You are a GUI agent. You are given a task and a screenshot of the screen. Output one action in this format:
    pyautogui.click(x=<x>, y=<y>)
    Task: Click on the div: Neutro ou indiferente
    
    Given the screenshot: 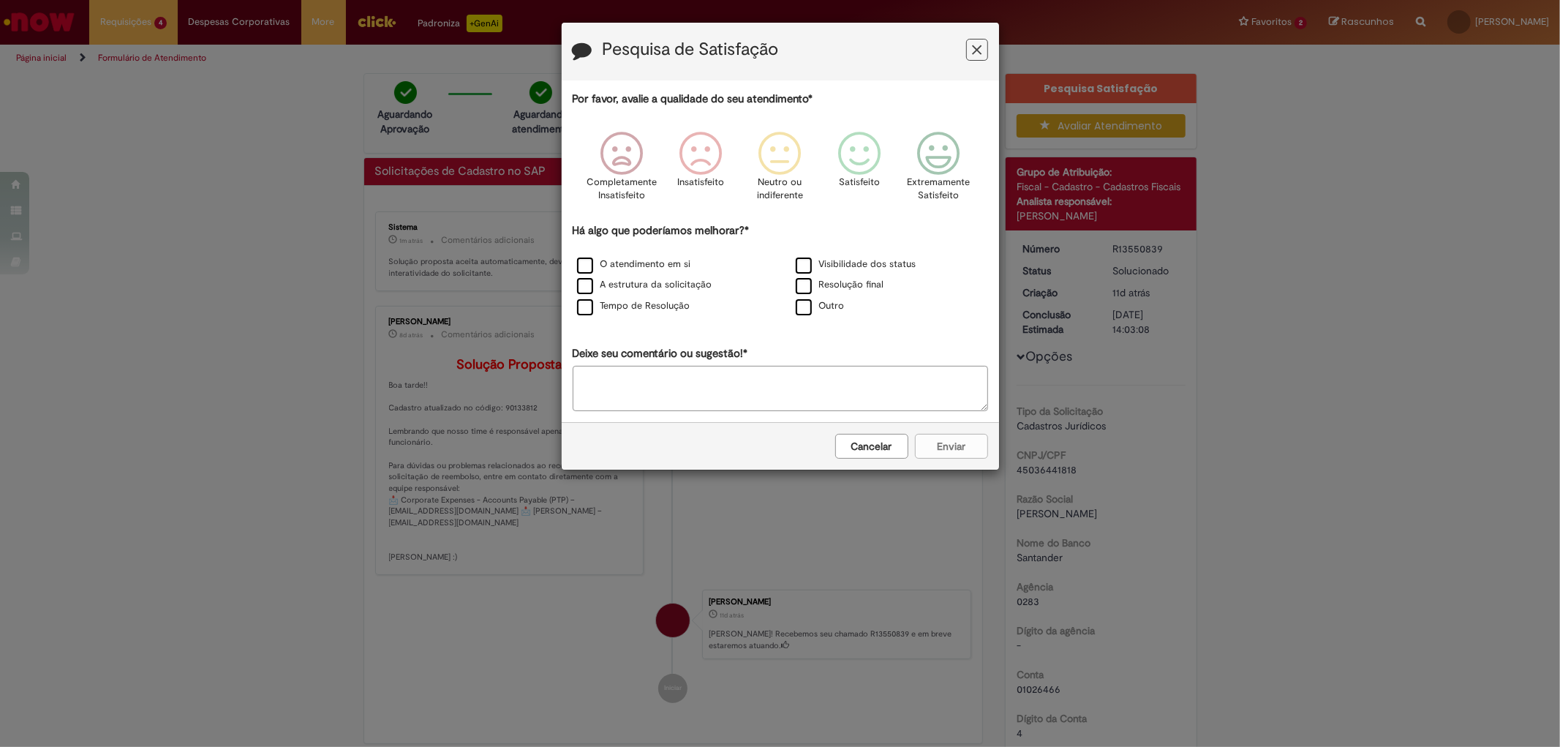 What is the action you would take?
    pyautogui.click(x=780, y=170)
    